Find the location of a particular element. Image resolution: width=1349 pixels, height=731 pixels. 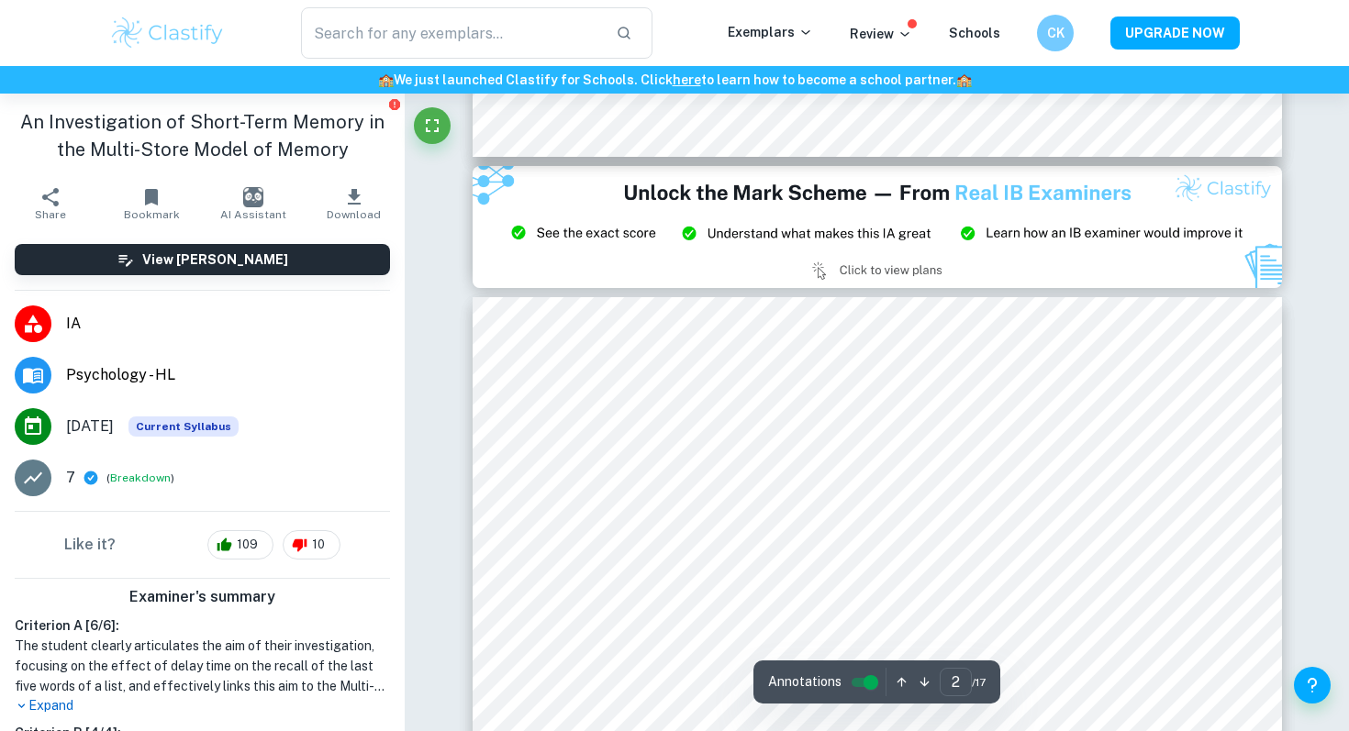

span: IA is located at coordinates (228, 324).